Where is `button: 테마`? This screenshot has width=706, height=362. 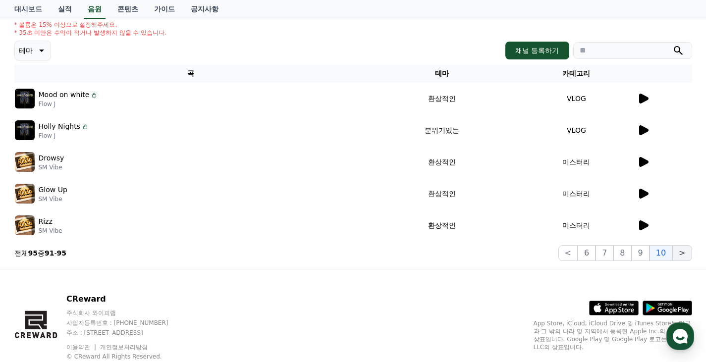
button: 테마 is located at coordinates (33, 51).